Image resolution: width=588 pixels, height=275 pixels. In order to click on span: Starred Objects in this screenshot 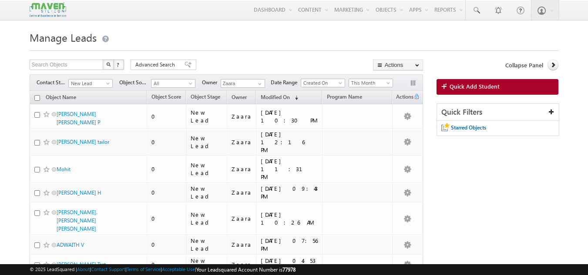, I will do `click(468, 128)`.